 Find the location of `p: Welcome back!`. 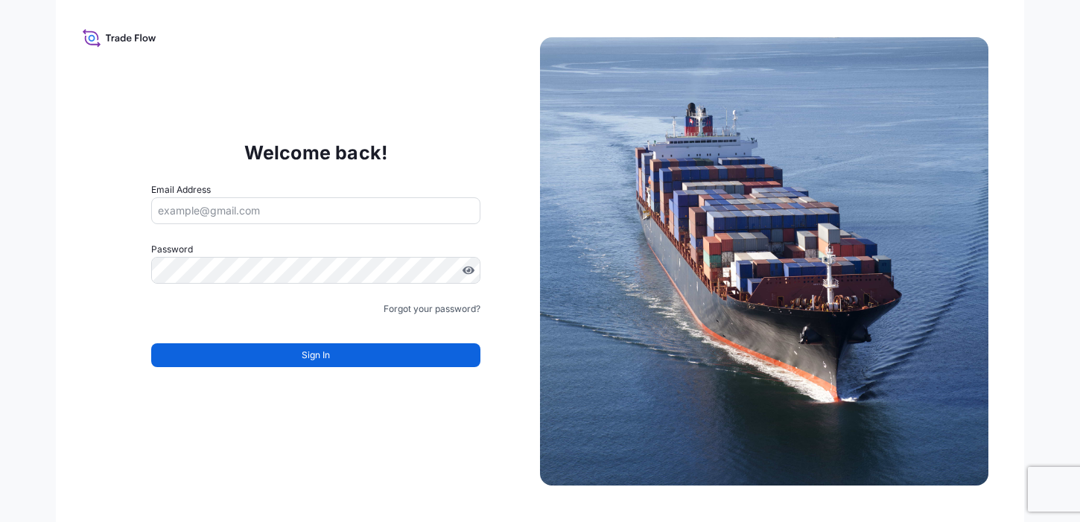

p: Welcome back! is located at coordinates (316, 153).